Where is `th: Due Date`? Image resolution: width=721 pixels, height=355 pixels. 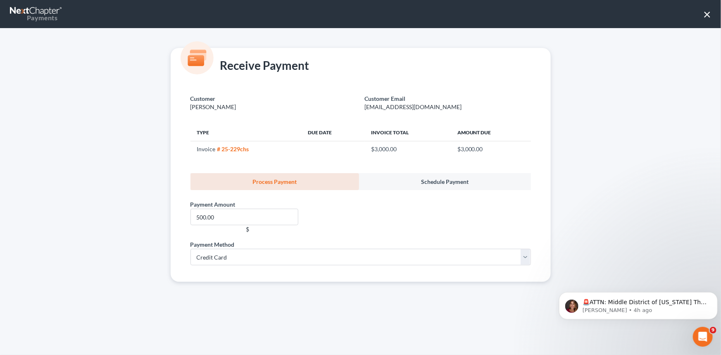 th: Due Date is located at coordinates (333, 133).